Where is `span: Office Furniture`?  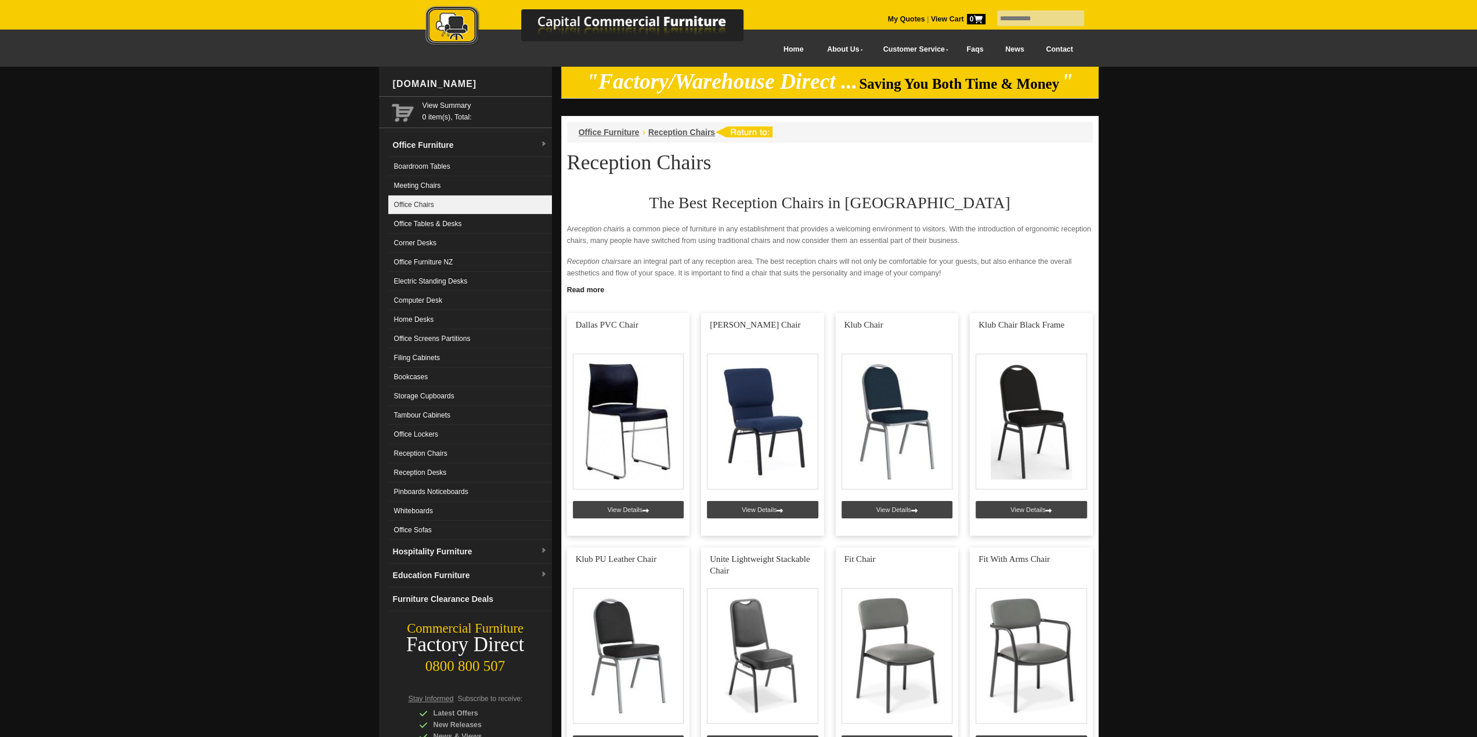
span: Office Furniture is located at coordinates (609, 132).